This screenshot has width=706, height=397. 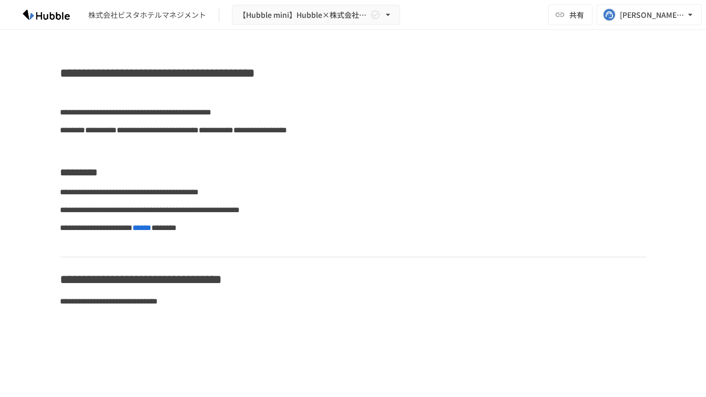 I want to click on span: 共有, so click(x=576, y=15).